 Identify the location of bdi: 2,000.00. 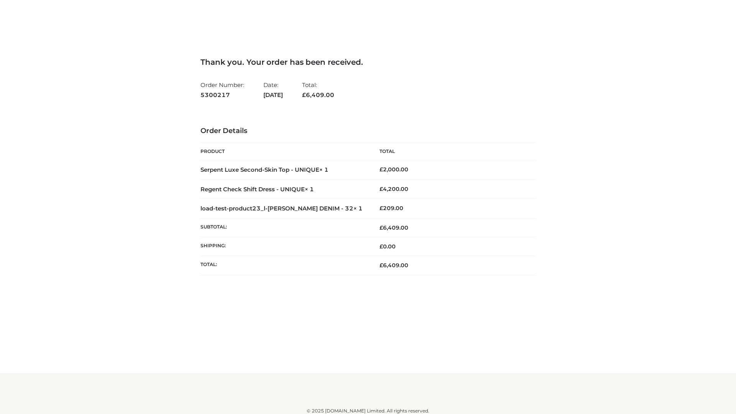
(394, 169).